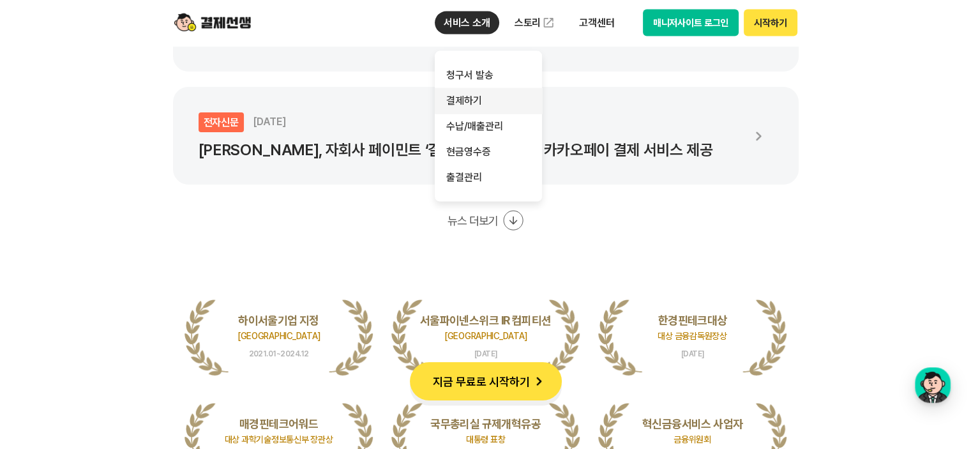 The image size is (971, 449). I want to click on a: 대화, so click(124, 328).